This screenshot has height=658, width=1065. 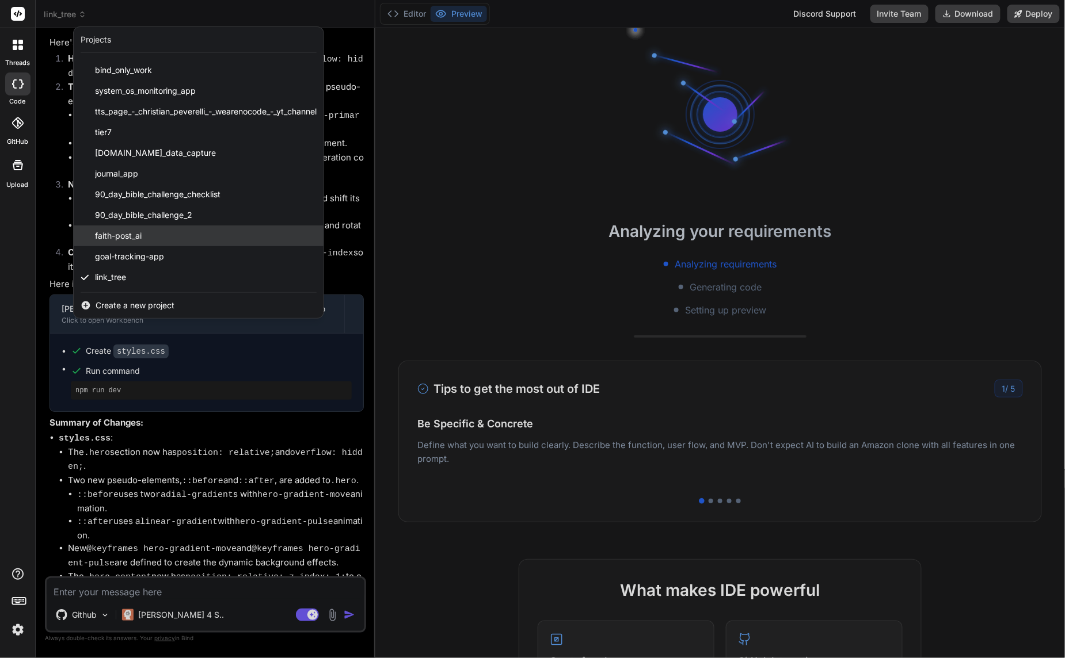 What do you see at coordinates (17, 63) in the screenshot?
I see `label: threads` at bounding box center [17, 63].